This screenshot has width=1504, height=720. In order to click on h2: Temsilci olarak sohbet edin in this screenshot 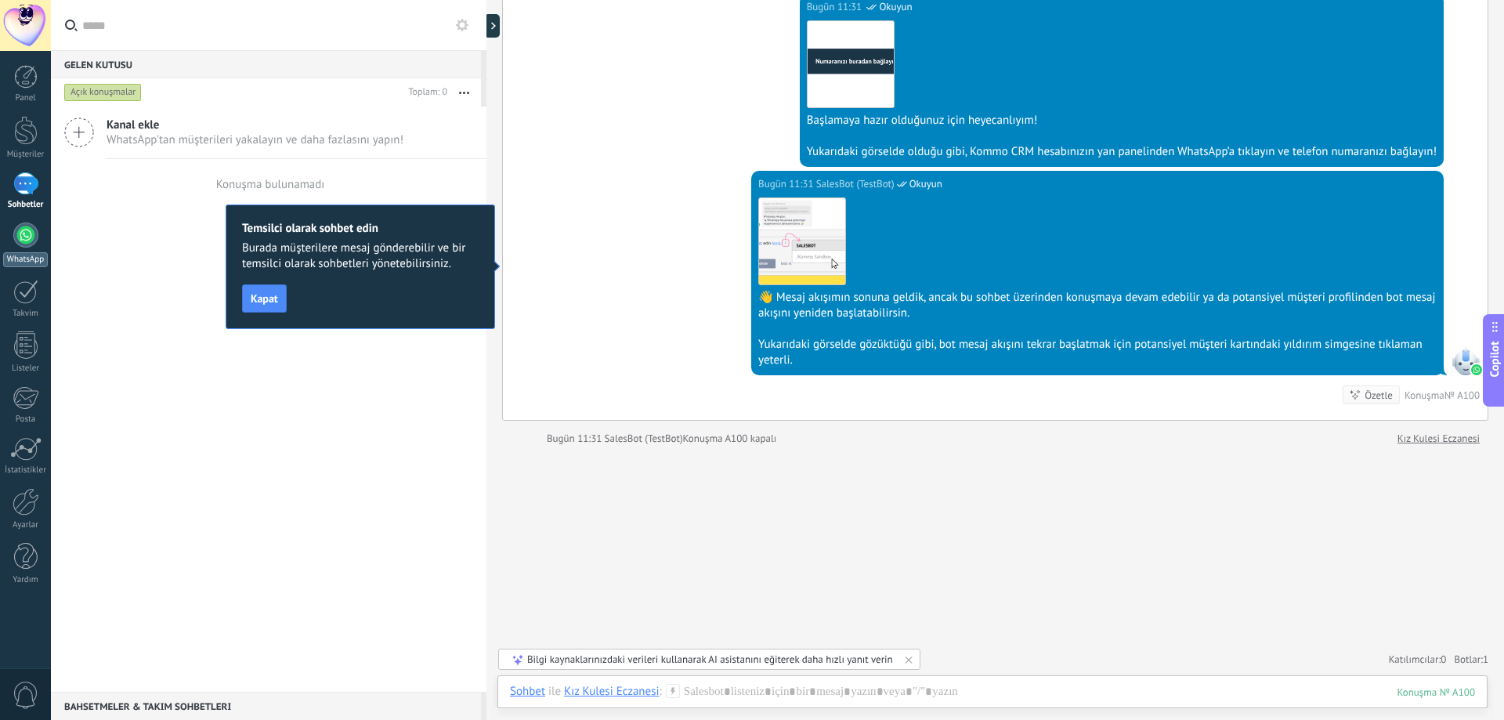, I will do `click(360, 228)`.